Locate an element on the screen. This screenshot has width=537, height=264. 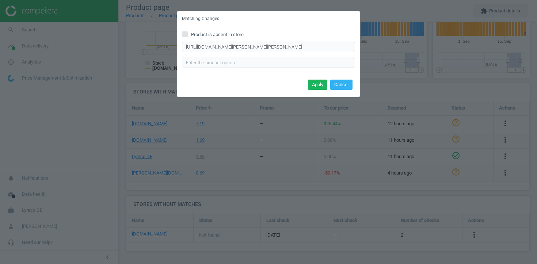
span: Product is absent in store is located at coordinates (217, 35).